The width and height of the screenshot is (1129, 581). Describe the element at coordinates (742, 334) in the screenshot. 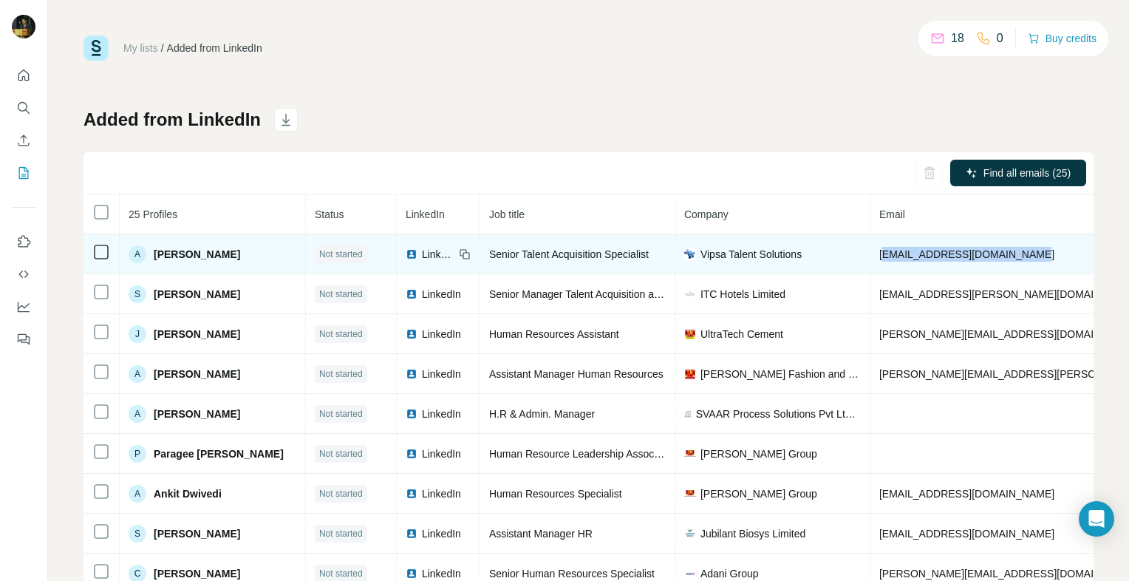

I see `span: UltraTech Cement` at that location.